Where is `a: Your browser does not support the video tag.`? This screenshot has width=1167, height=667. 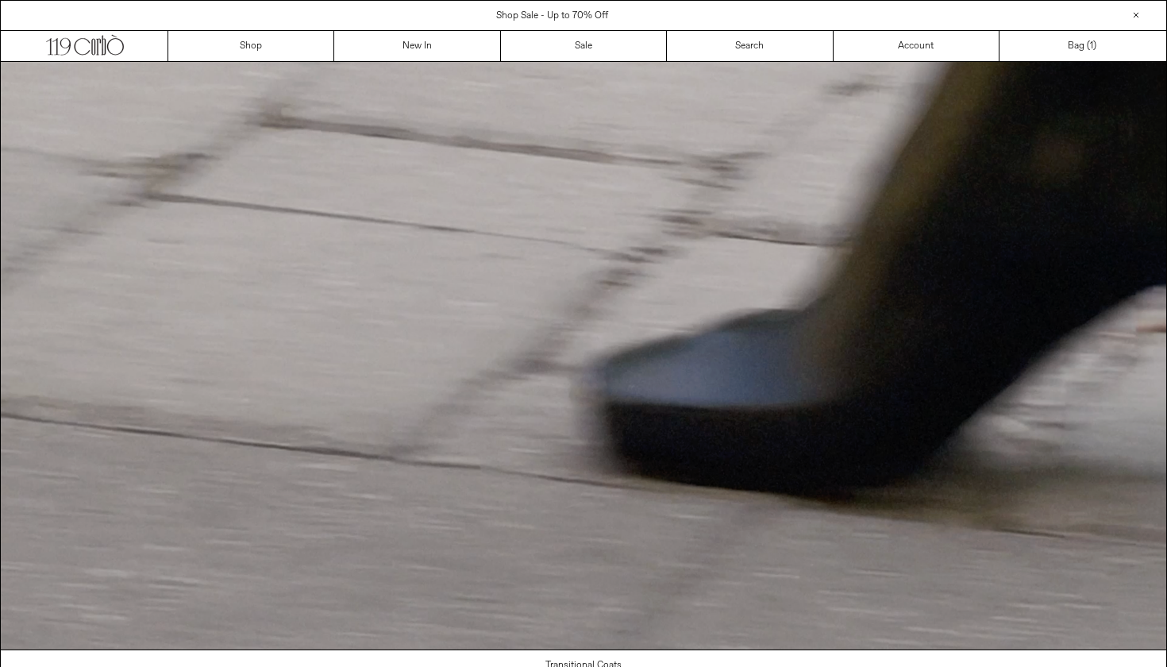 a: Your browser does not support the video tag. is located at coordinates (584, 647).